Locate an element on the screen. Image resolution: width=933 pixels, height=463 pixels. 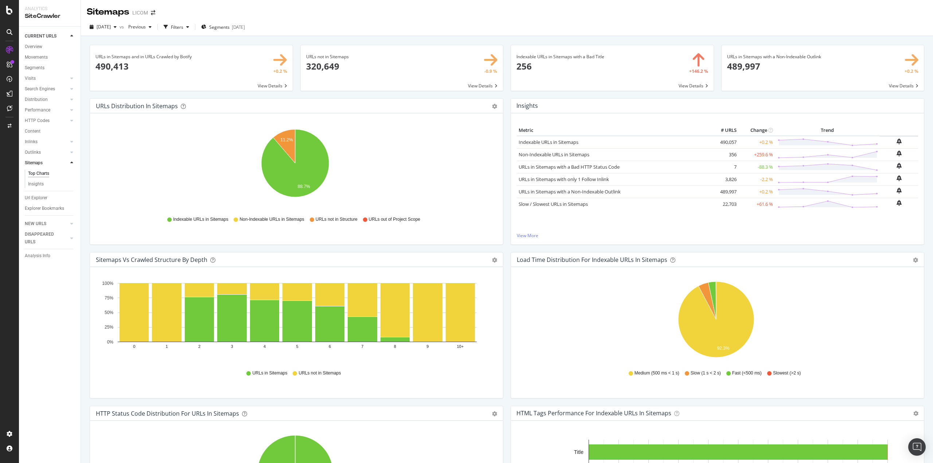
div: Segments is located at coordinates (35, 68).